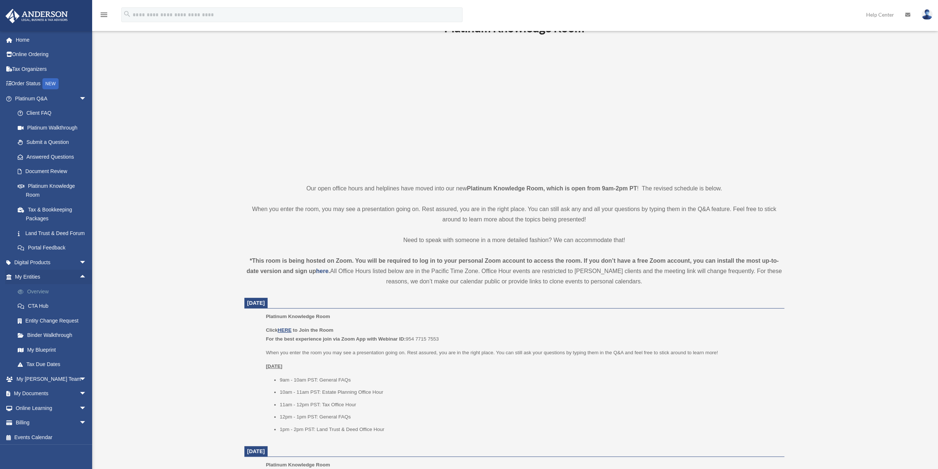 The height and width of the screenshot is (469, 938). Describe the element at coordinates (552, 188) in the screenshot. I see `strong: Platinum Knowledge Room, which is open from 9am-2pm PT` at that location.